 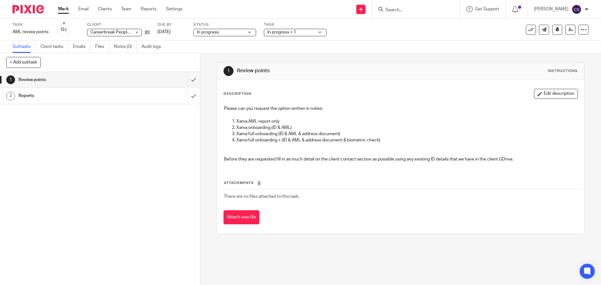 I want to click on div: Instructions, so click(x=563, y=71).